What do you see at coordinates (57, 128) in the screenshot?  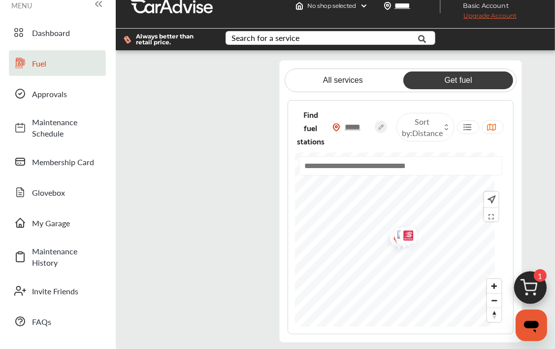 I see `a: Maintenance Schedule` at bounding box center [57, 128].